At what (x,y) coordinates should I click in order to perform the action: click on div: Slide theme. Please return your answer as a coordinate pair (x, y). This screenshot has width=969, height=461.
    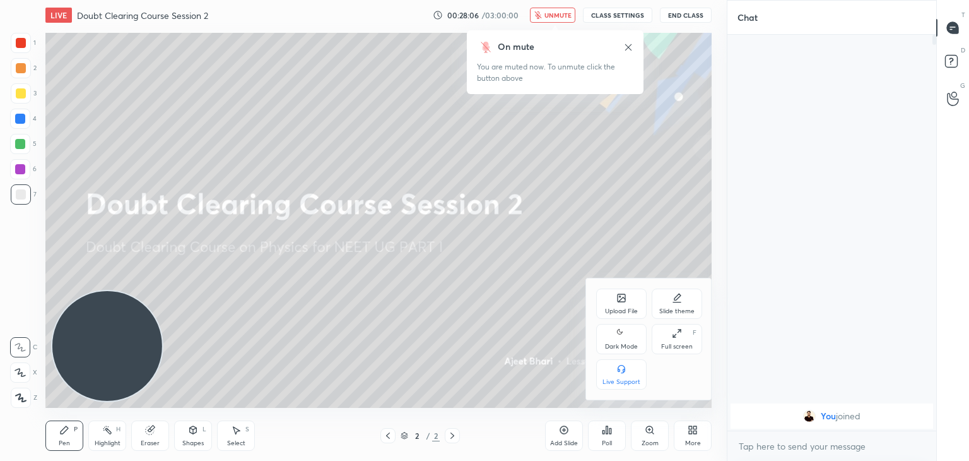
    Looking at the image, I should click on (677, 311).